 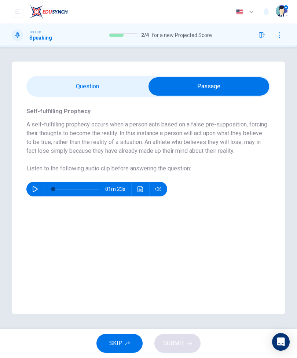 What do you see at coordinates (118, 189) in the screenshot?
I see `span: 01m 23s` at bounding box center [118, 189].